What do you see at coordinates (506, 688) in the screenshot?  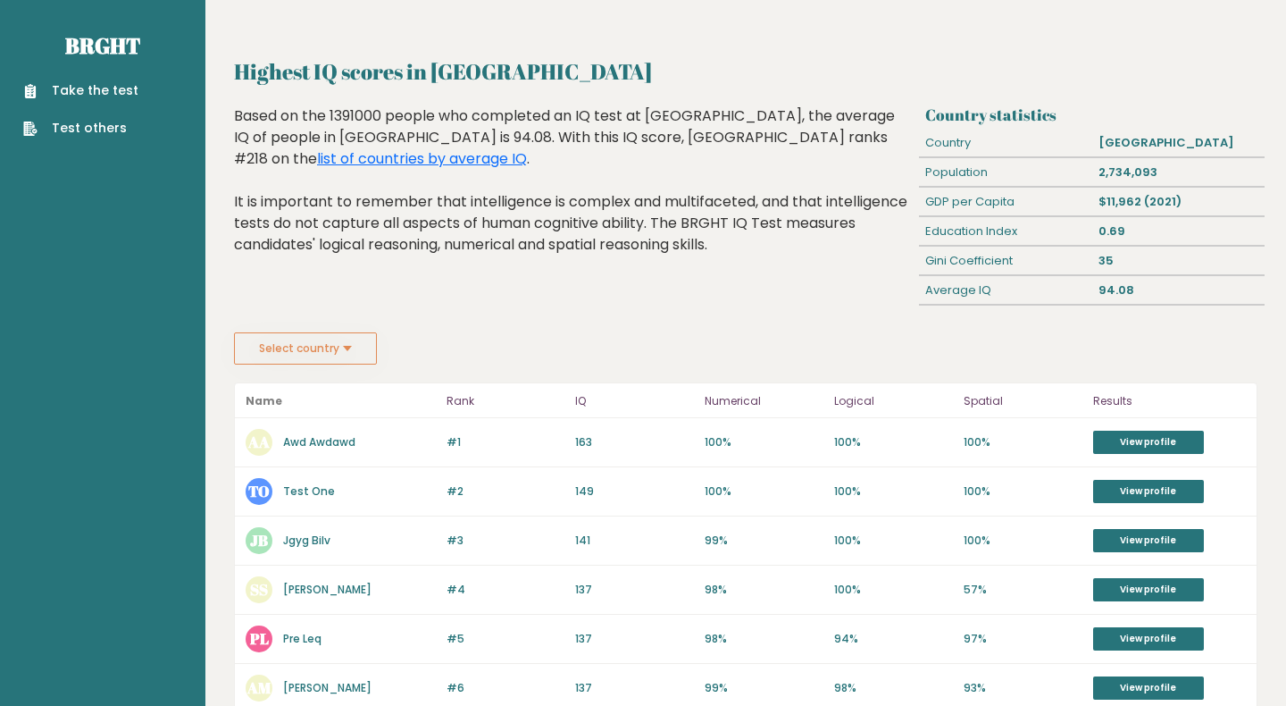 I see `p: #6` at bounding box center [506, 688].